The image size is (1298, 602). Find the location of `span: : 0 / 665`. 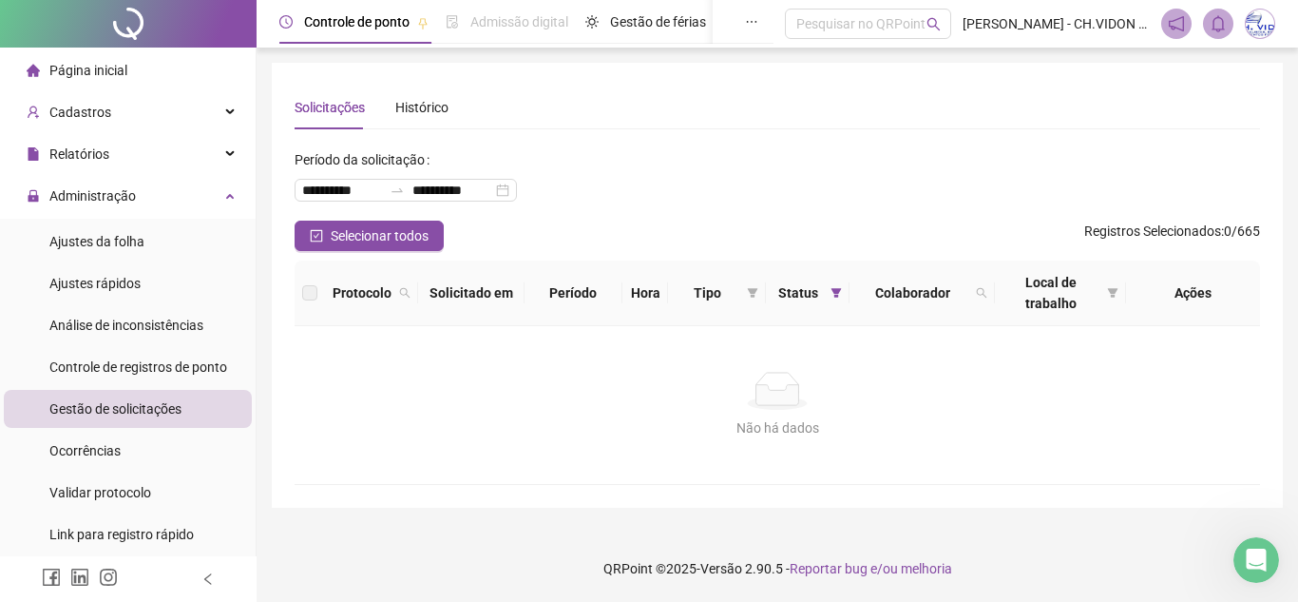

span: : 0 / 665 is located at coordinates (1172, 236).